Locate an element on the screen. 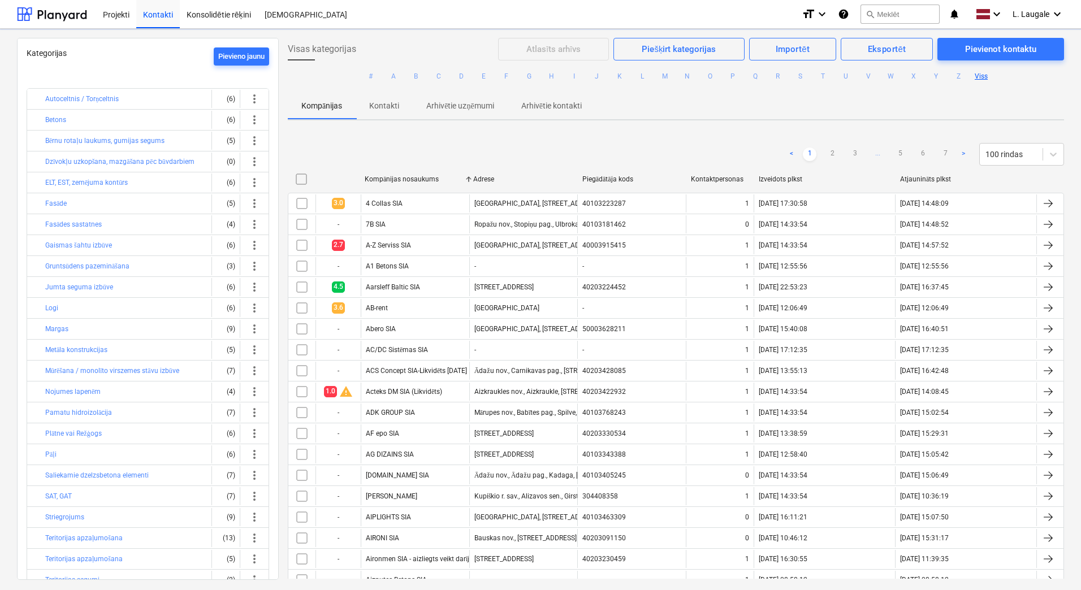  button: L is located at coordinates (642, 76).